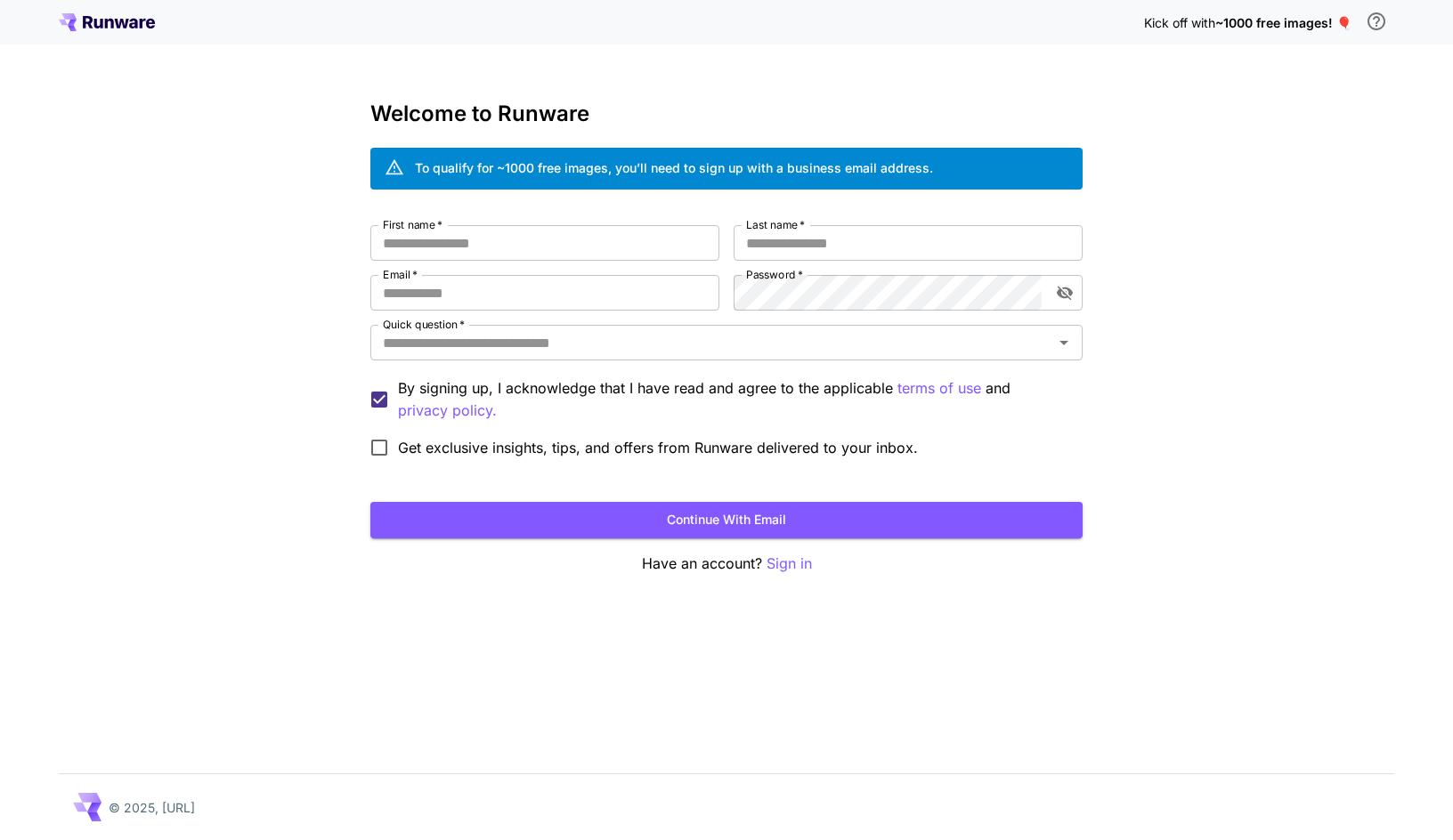  I want to click on h3: Welcome to Runware, so click(726, 114).